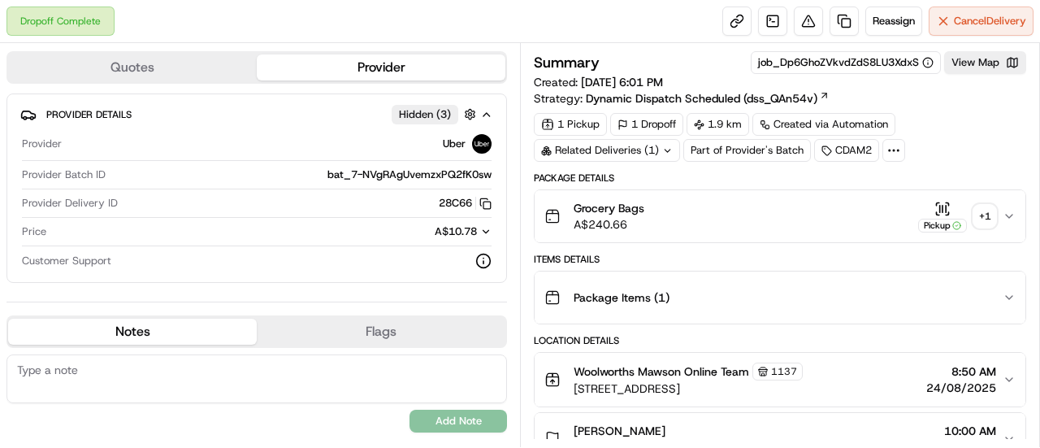 This screenshot has height=448, width=1040. Describe the element at coordinates (257, 114) in the screenshot. I see `button: Provider DetailsHidden (3)` at that location.